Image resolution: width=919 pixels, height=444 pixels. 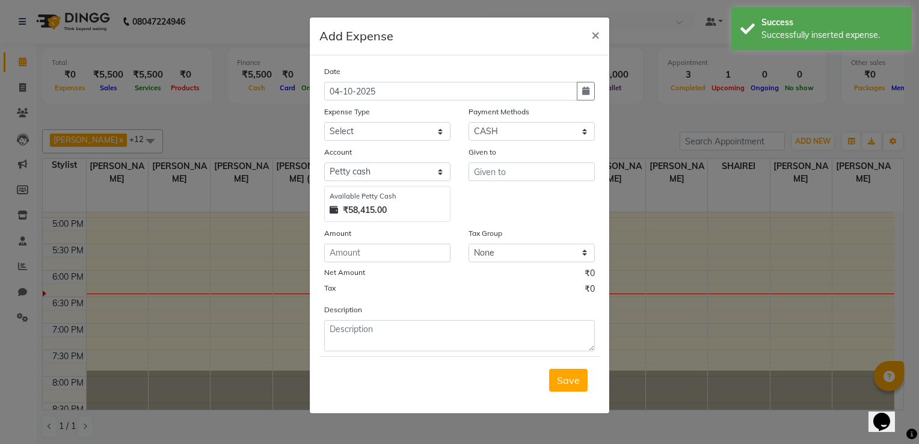 What do you see at coordinates (347, 112) in the screenshot?
I see `label: Expense Type` at bounding box center [347, 112].